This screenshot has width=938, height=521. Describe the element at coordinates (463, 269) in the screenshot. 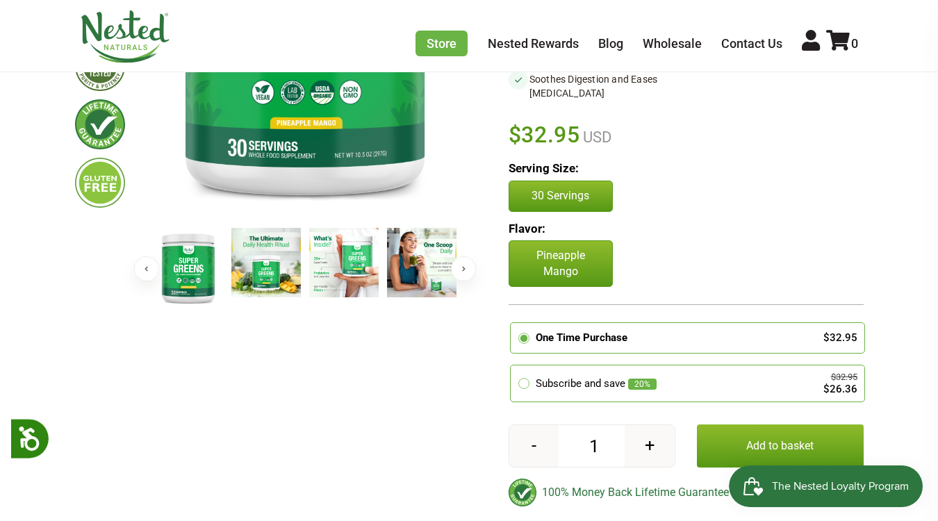

I see `button: Next` at that location.